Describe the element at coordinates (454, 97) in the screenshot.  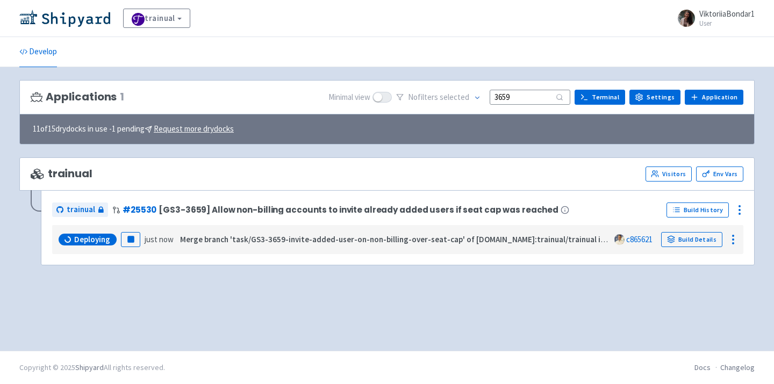
I see `span: selected` at that location.